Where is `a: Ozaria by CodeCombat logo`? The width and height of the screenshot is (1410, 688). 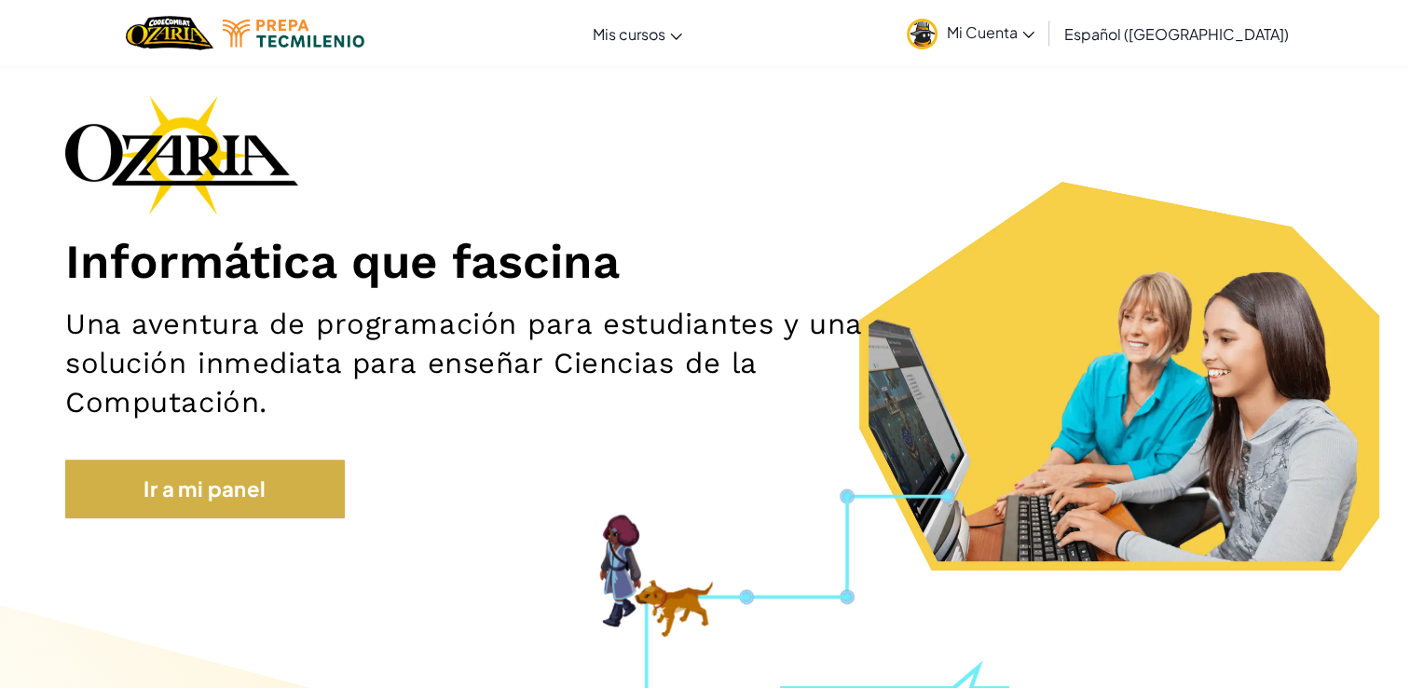 a: Ozaria by CodeCombat logo is located at coordinates (169, 33).